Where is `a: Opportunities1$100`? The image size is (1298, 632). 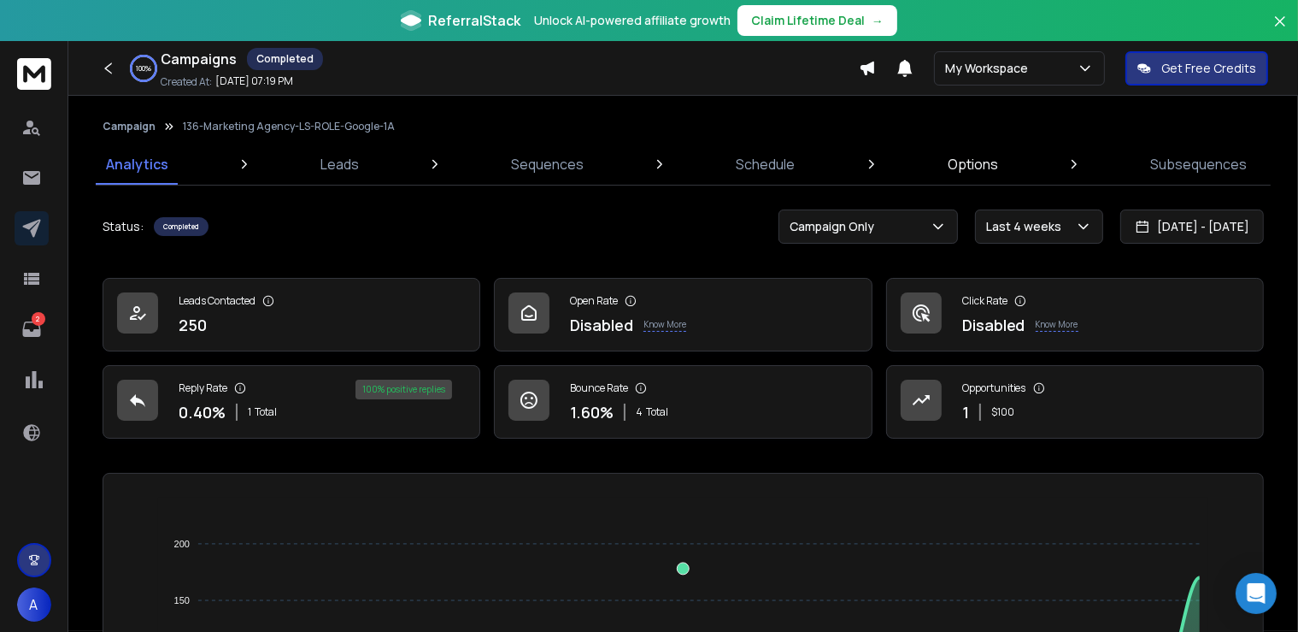
a: Opportunities1$100 is located at coordinates (1075, 402).